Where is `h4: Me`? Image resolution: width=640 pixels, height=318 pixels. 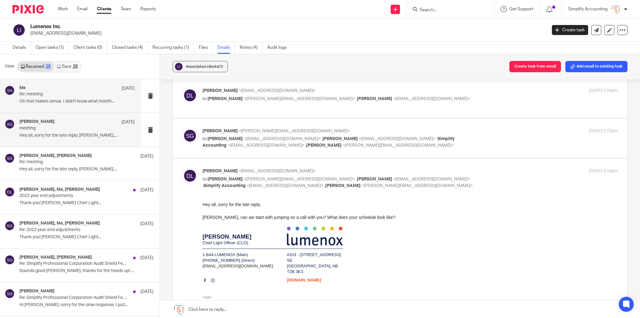
h4: Me is located at coordinates (23, 88).